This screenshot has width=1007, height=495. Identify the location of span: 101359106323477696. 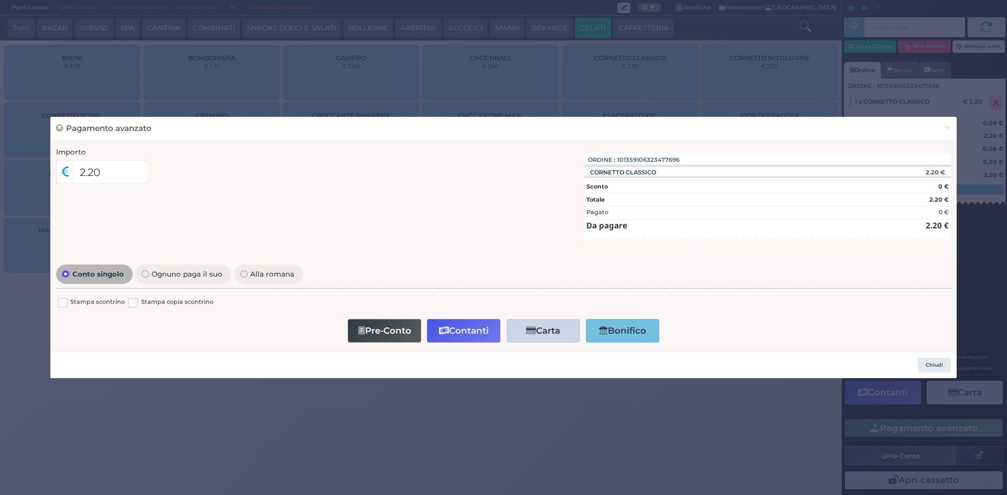
(648, 160).